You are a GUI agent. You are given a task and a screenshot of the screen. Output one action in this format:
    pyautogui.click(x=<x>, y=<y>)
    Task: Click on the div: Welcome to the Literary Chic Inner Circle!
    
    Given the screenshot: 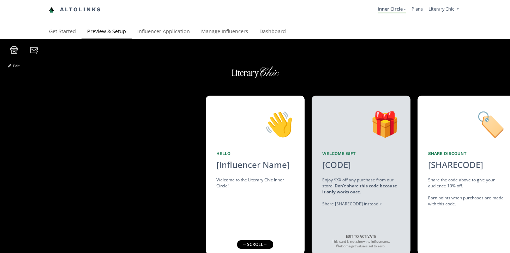 What is the action you would take?
    pyautogui.click(x=255, y=183)
    